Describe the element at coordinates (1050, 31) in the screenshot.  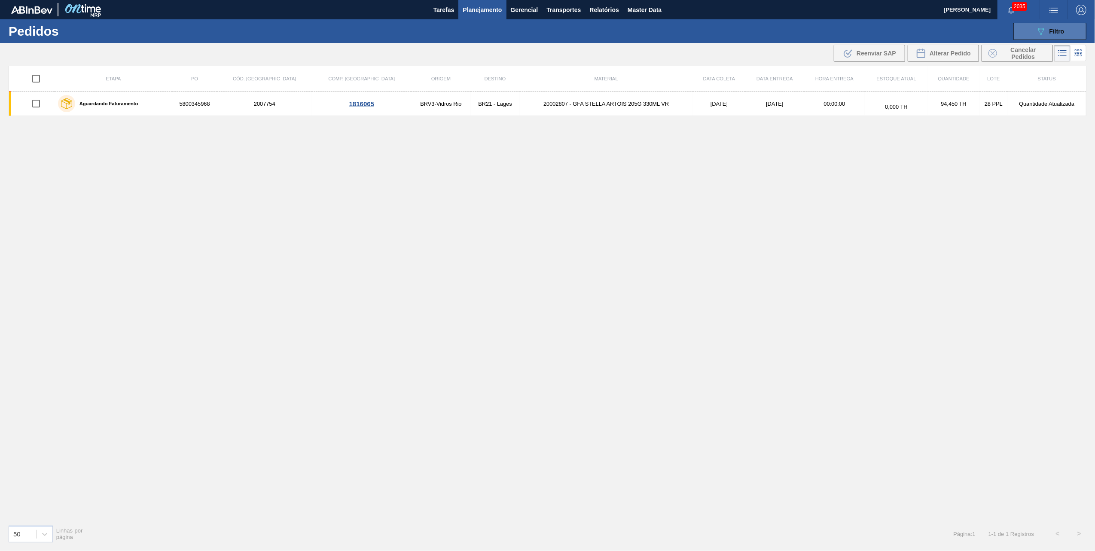
I see `button: Filtro` at that location.